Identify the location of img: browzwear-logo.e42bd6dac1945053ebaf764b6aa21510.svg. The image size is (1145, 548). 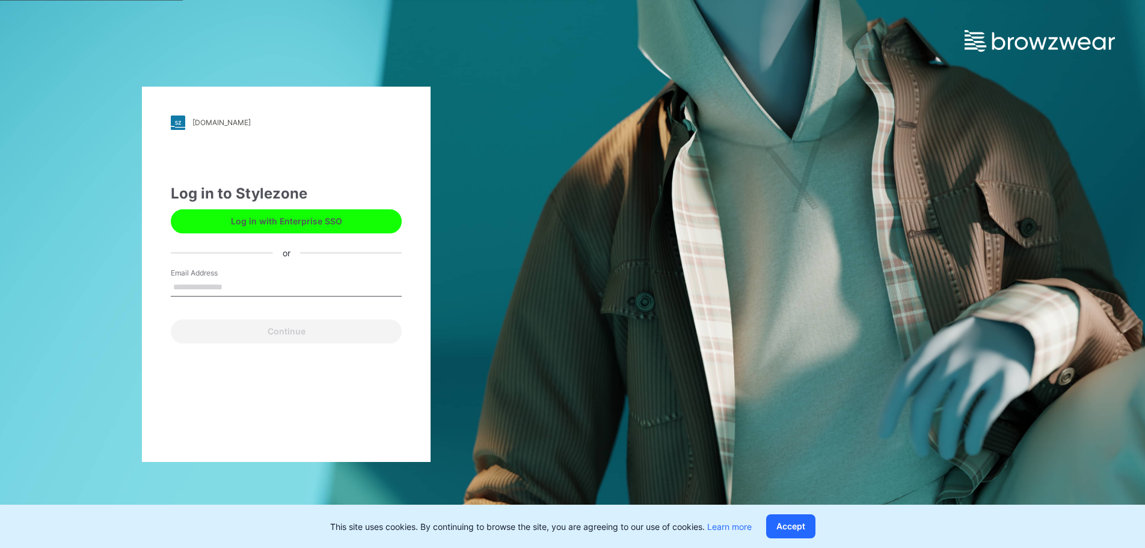
(1040, 41).